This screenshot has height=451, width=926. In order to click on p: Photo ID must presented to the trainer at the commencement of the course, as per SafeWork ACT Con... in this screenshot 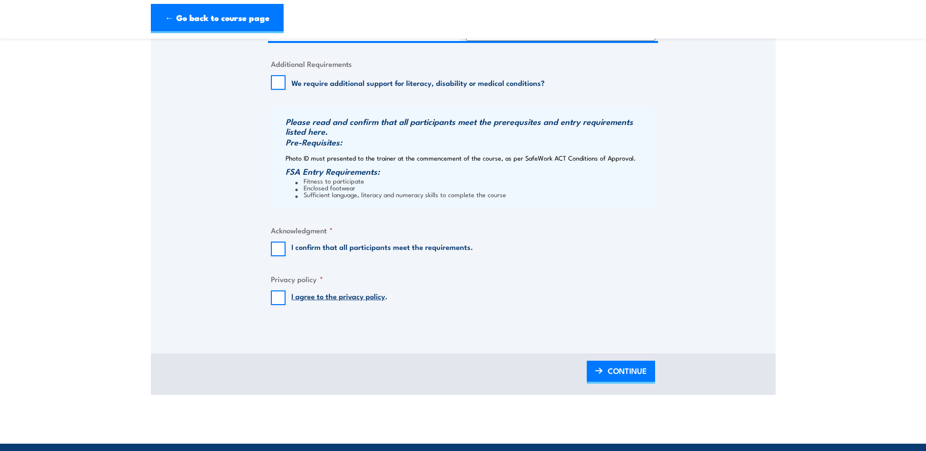, I will do `click(469, 158)`.